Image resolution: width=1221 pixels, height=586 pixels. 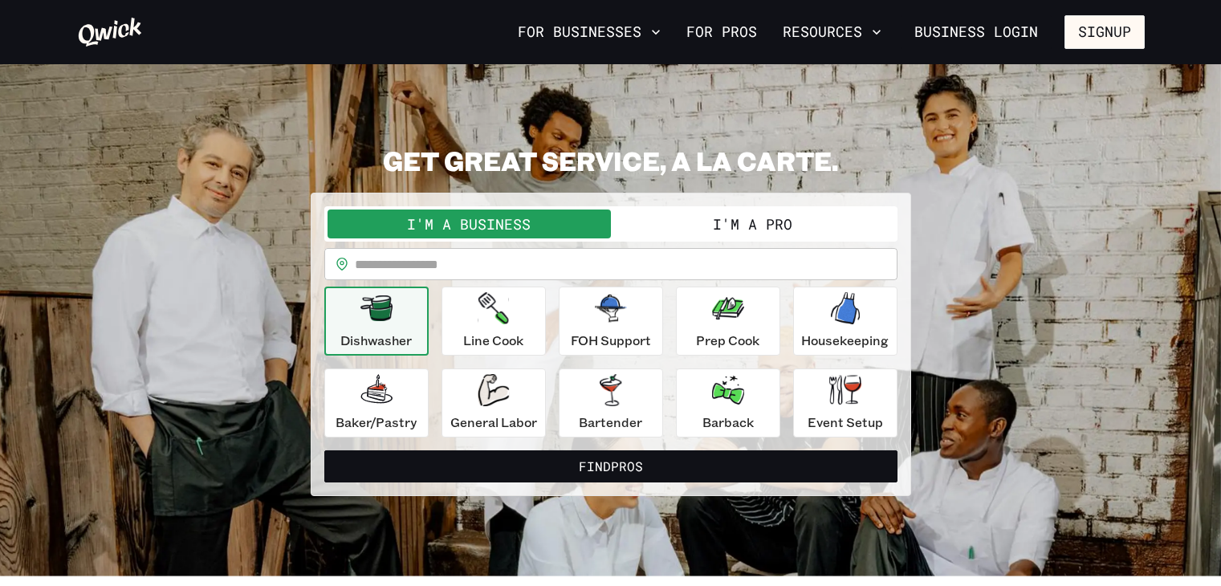 I want to click on p: Baker/Pastry, so click(x=376, y=422).